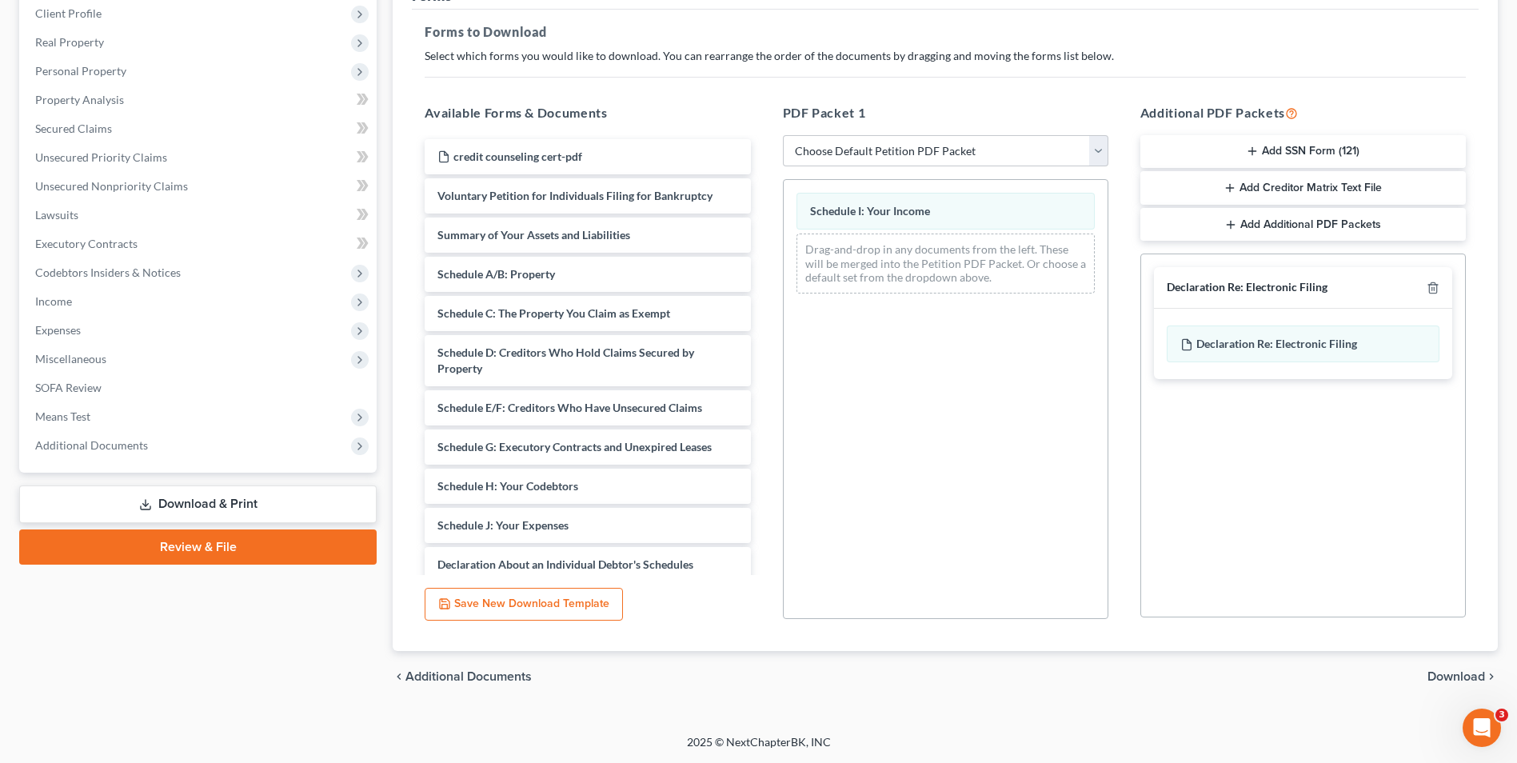  Describe the element at coordinates (945, 32) in the screenshot. I see `h5: Forms to Download` at that location.